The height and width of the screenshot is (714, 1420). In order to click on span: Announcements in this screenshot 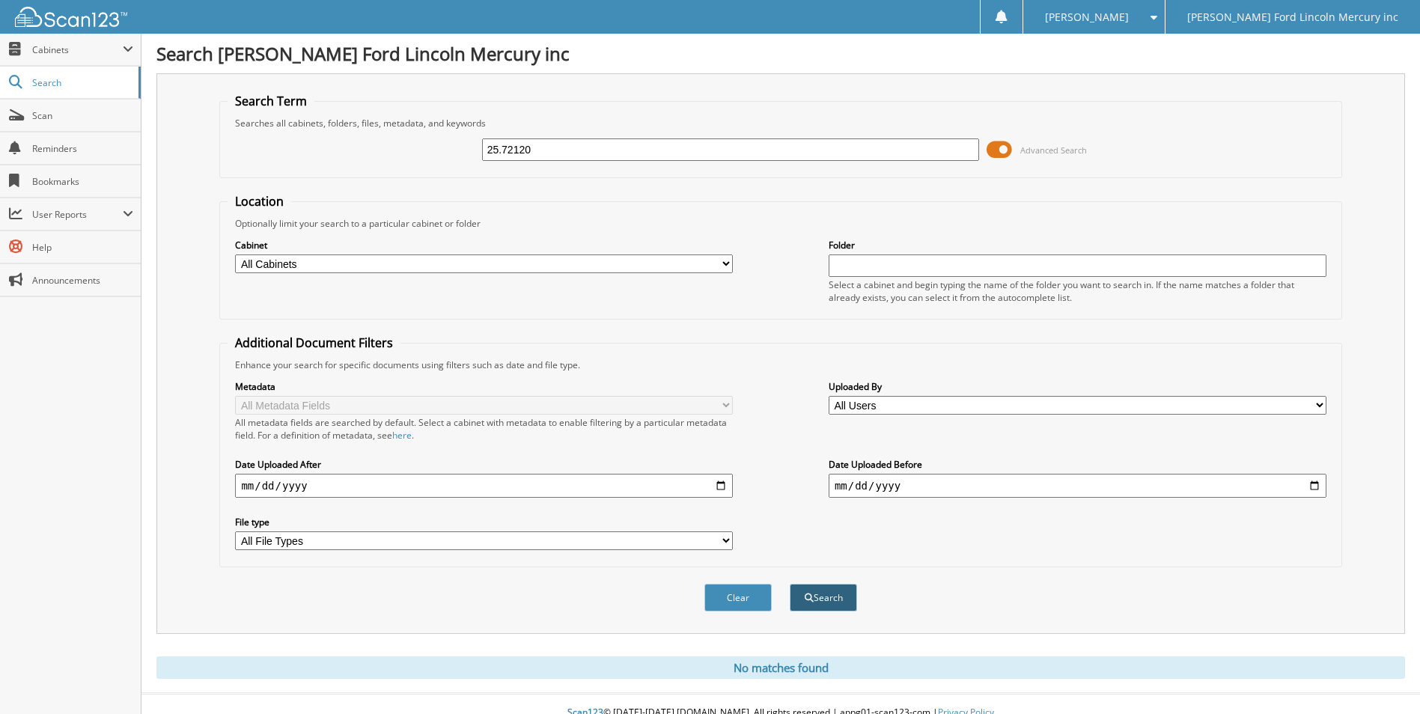, I will do `click(82, 280)`.